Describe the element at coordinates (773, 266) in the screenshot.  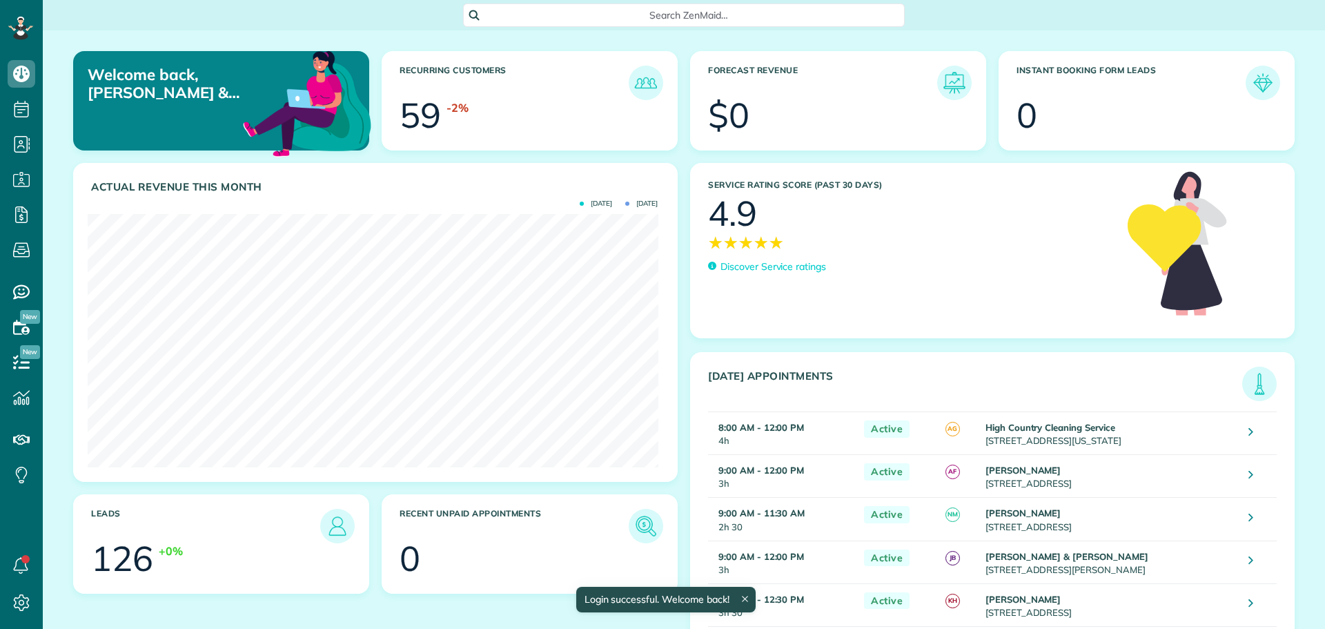
I see `p: Discover Service ratings` at that location.